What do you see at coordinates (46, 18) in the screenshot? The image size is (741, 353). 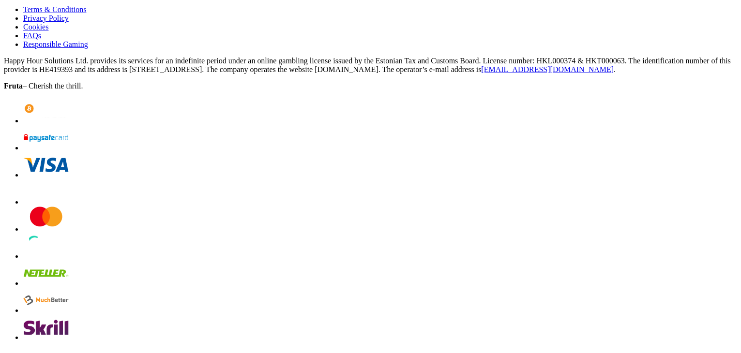 I see `span: Privacy Policy` at bounding box center [46, 18].